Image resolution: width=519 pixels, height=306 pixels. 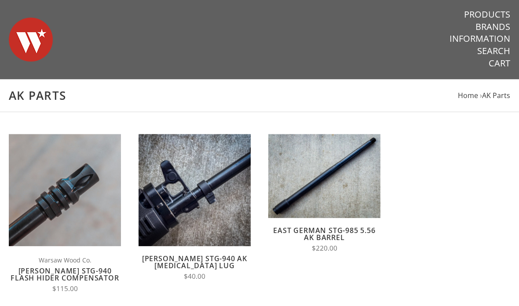 I want to click on img: East German STG-985 5.56 AK Barrel, so click(x=324, y=176).